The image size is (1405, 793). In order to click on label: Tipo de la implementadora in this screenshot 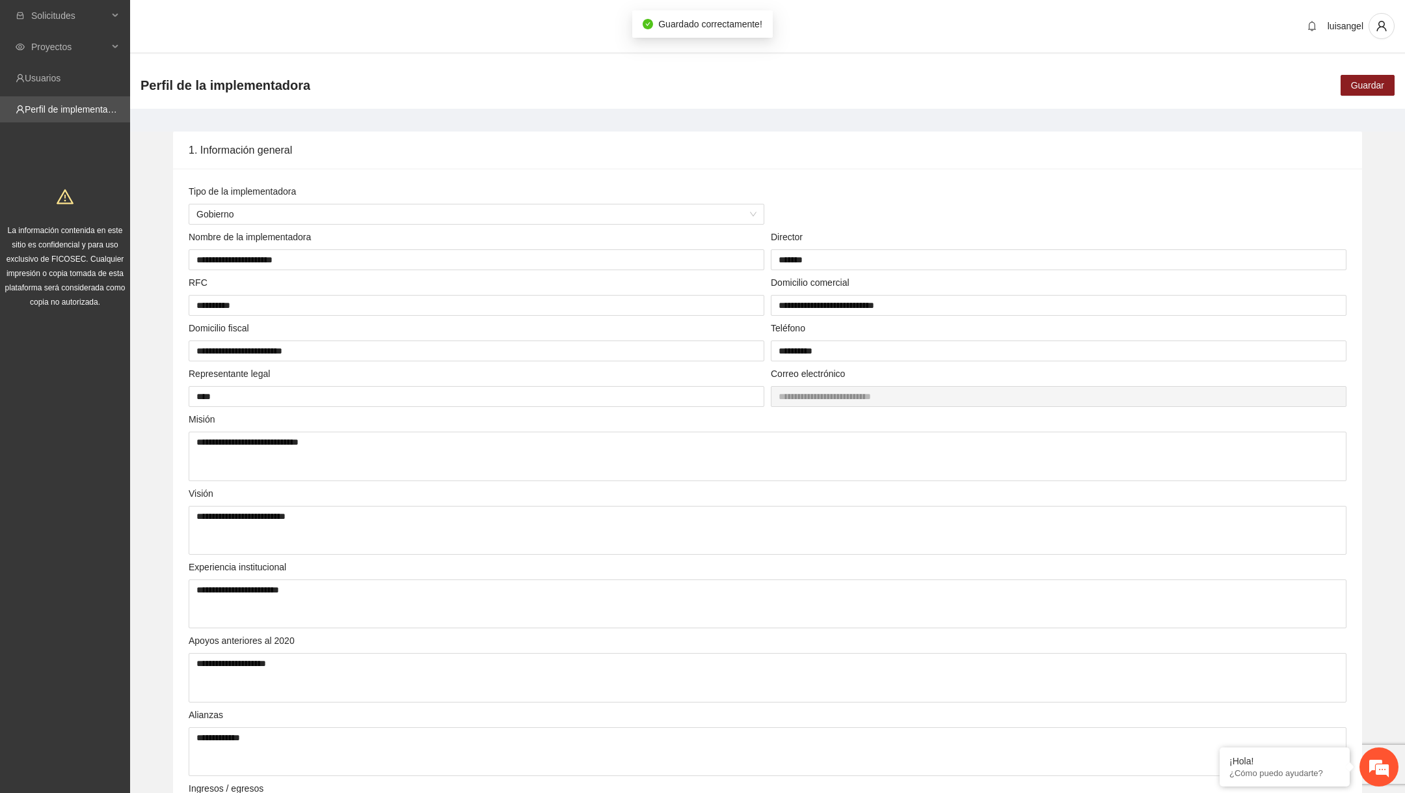, I will do `click(242, 191)`.